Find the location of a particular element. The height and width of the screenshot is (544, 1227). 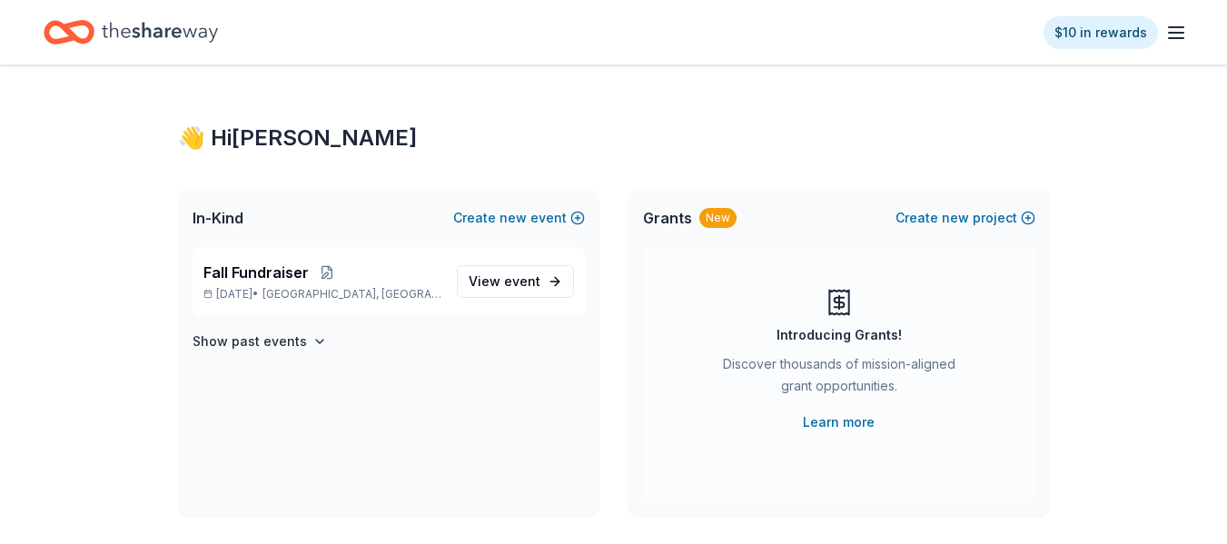

div: Discover thousands of mission-aligned grant opportunities. is located at coordinates (839, 379).